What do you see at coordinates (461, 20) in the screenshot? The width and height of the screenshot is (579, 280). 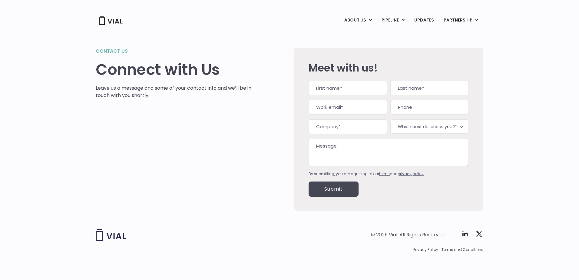 I see `a: PARTNERSHIPMenu Toggle` at bounding box center [461, 20].